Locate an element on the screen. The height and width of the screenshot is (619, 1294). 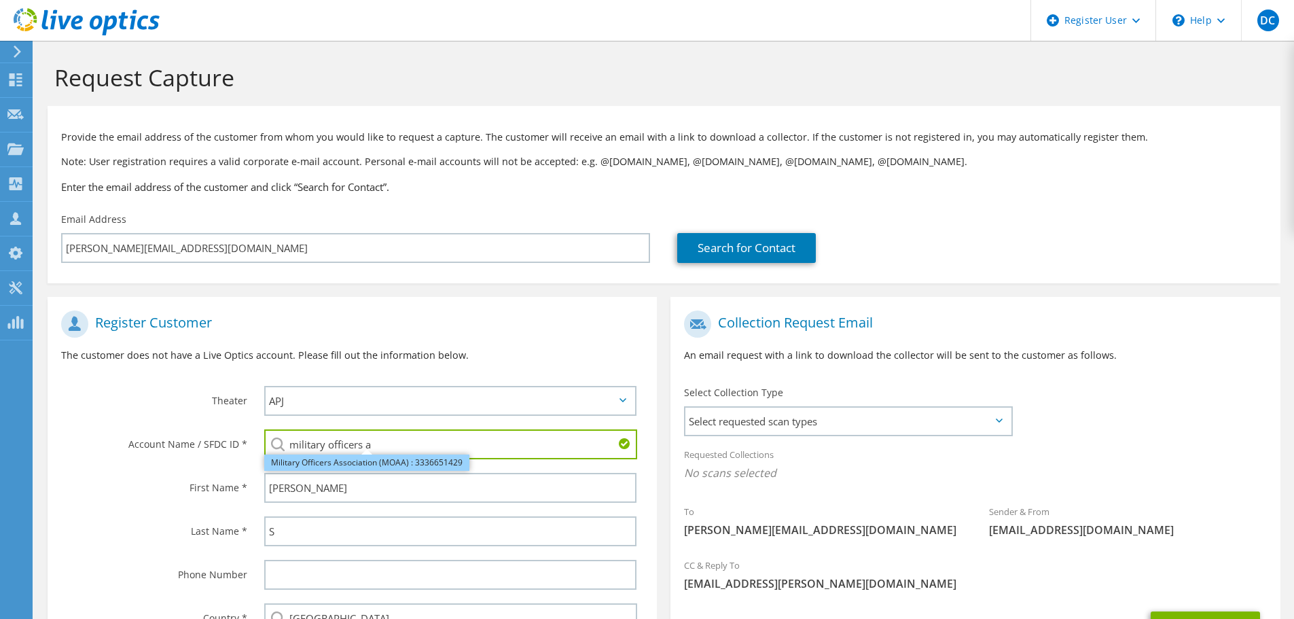
label: First Name * is located at coordinates (154, 484).